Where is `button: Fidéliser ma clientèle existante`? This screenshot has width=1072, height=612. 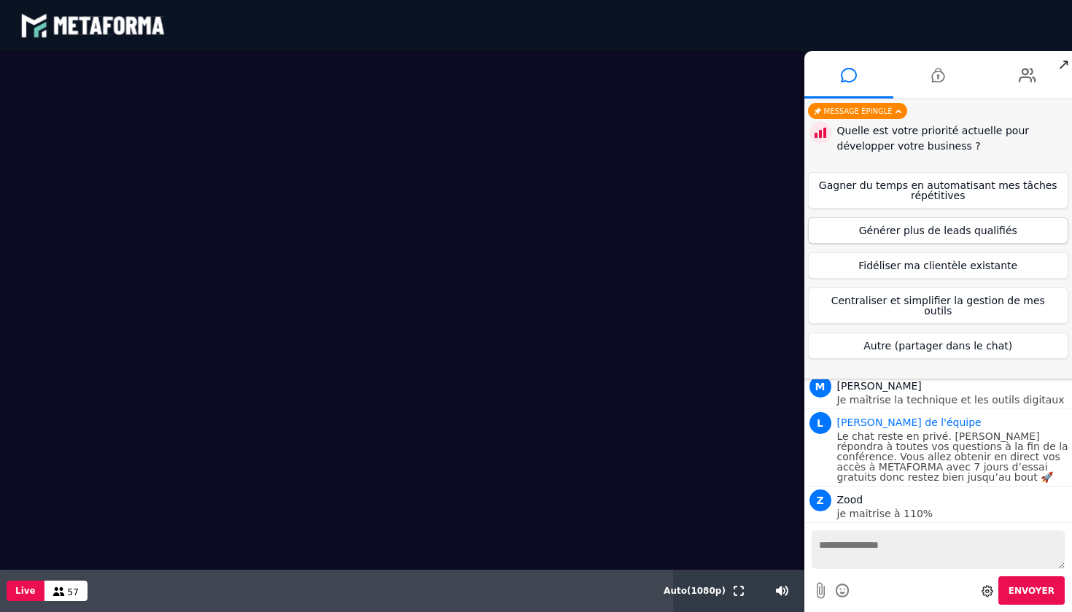 button: Fidéliser ma clientèle existante is located at coordinates (938, 265).